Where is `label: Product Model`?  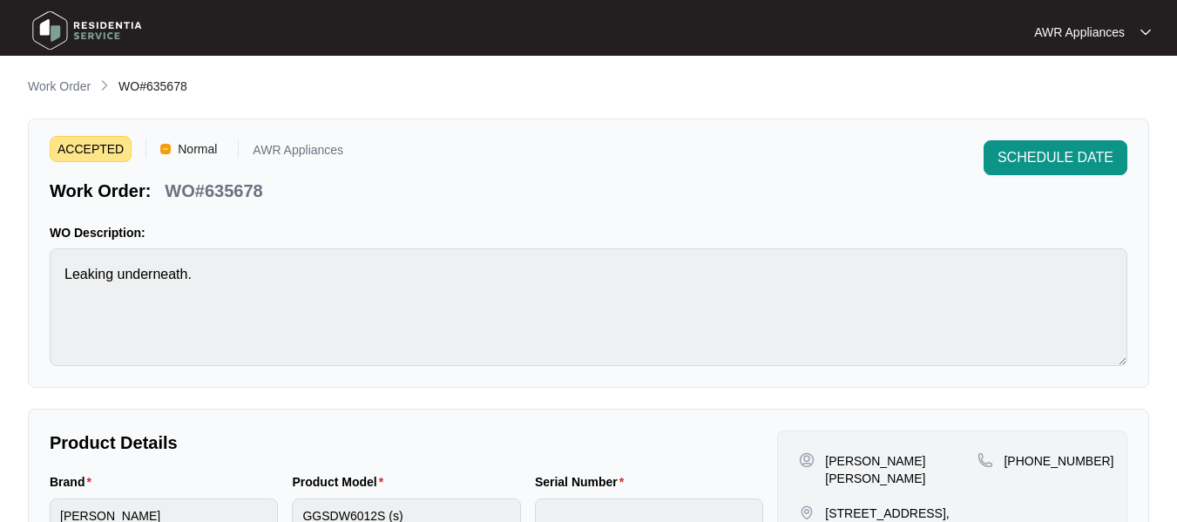 label: Product Model is located at coordinates (341, 482).